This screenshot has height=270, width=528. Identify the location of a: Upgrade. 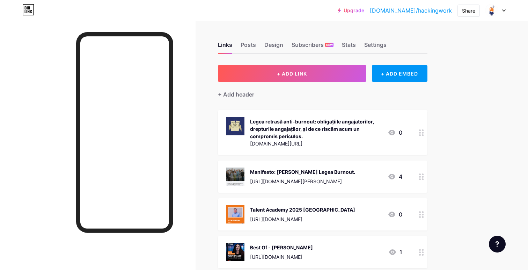
(351, 10).